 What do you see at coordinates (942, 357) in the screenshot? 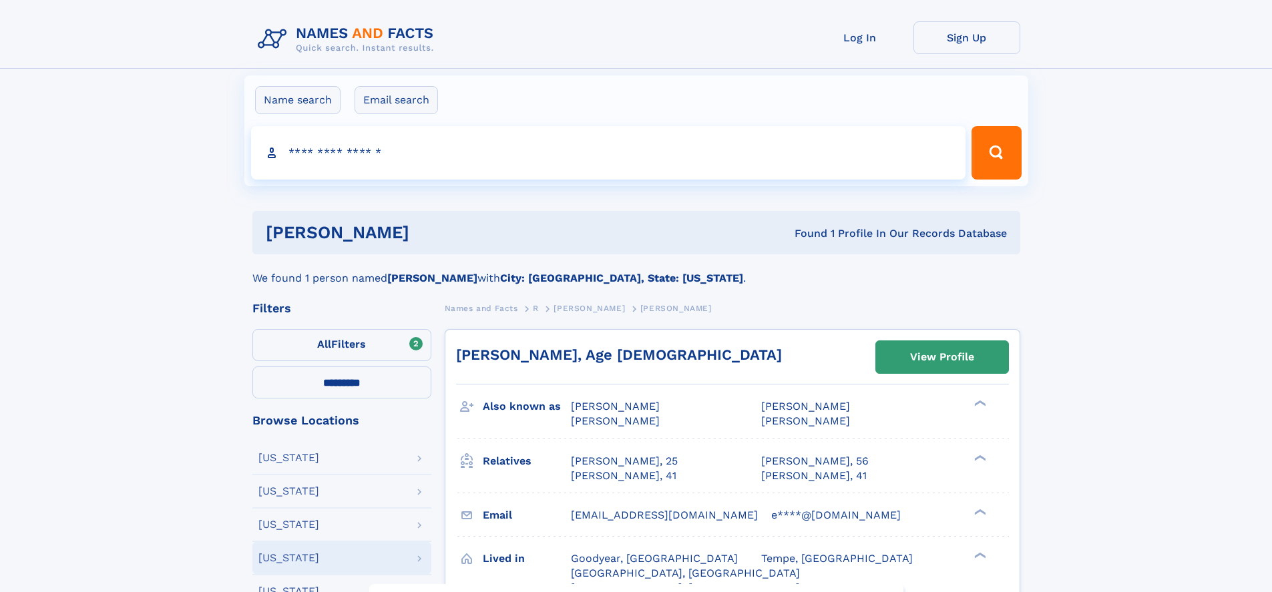
I see `div: View Profile` at bounding box center [942, 357].